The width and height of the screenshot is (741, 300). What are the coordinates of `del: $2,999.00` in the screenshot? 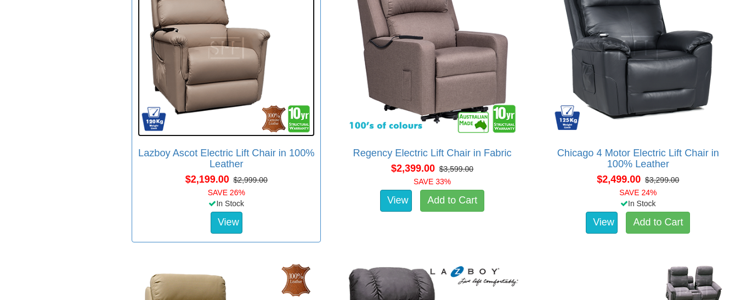 It's located at (251, 180).